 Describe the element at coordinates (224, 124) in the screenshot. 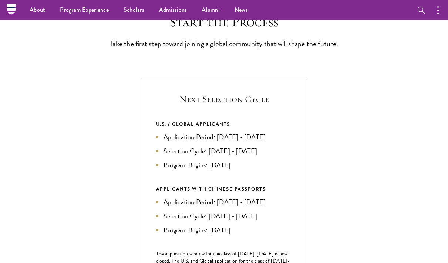

I see `div: U.S. / GLOBAL APPLICANTS` at that location.